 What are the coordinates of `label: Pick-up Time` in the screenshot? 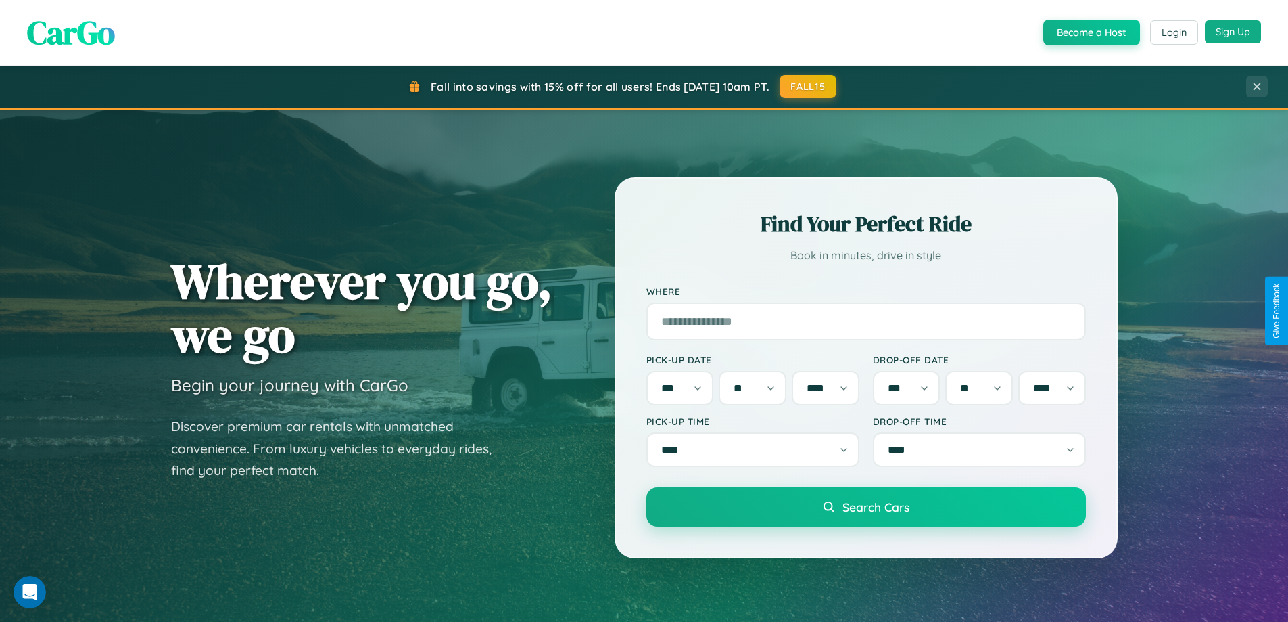 It's located at (753, 421).